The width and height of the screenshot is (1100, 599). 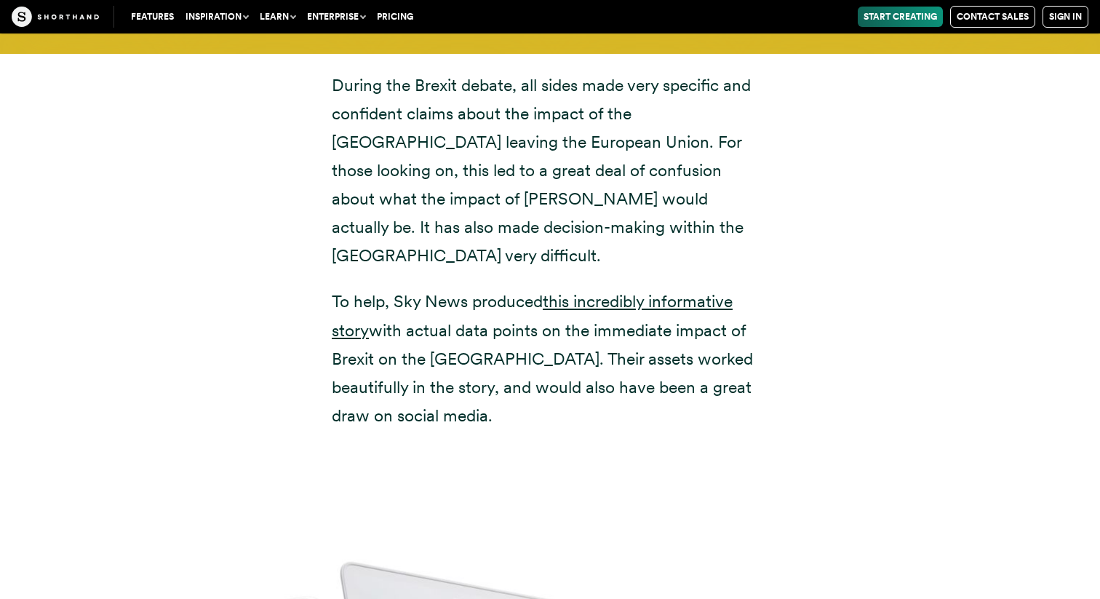 What do you see at coordinates (277, 17) in the screenshot?
I see `button: Learn` at bounding box center [277, 17].